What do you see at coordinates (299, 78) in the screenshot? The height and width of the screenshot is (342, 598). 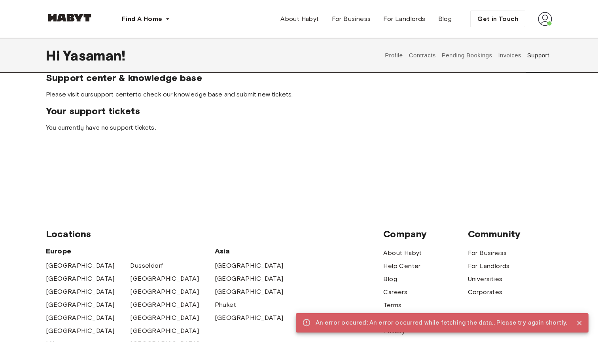 I see `span: Support center & knowledge base` at bounding box center [299, 78].